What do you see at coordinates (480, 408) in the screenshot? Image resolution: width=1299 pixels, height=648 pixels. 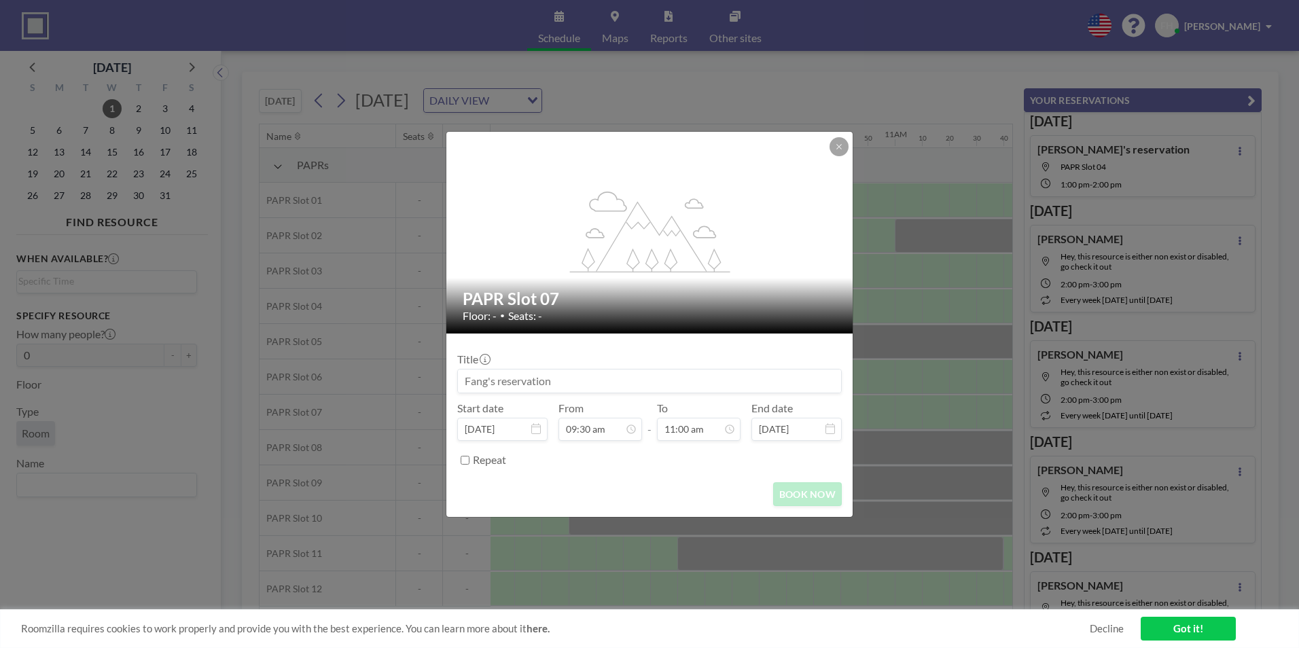 I see `label: Start date` at bounding box center [480, 408].